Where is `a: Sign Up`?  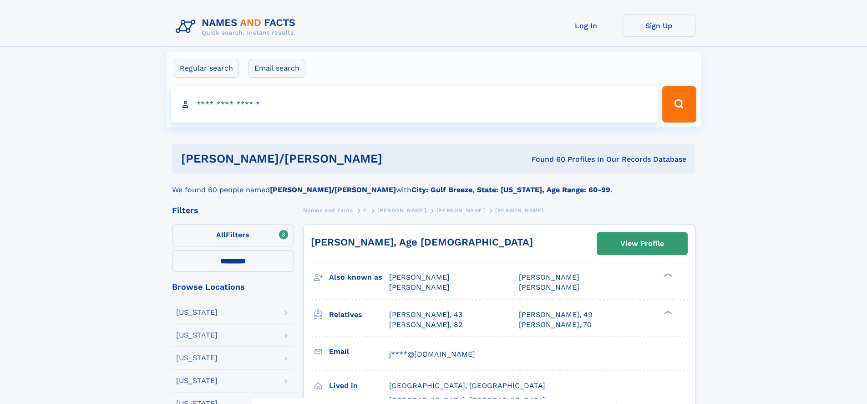
a: Sign Up is located at coordinates (659, 25).